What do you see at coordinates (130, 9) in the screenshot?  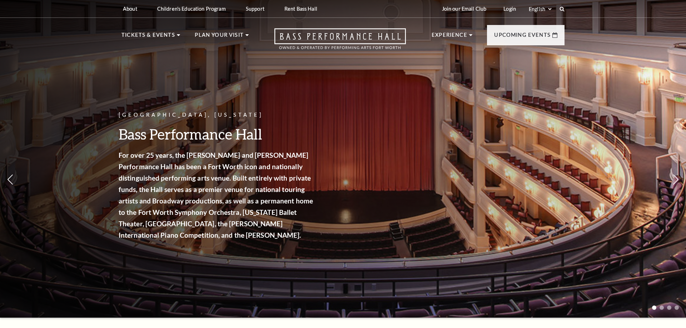 I see `p: About` at bounding box center [130, 9].